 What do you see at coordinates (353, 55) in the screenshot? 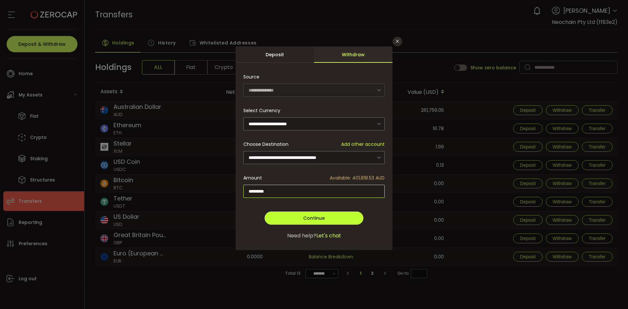
I see `div: Withdraw` at bounding box center [353, 55].